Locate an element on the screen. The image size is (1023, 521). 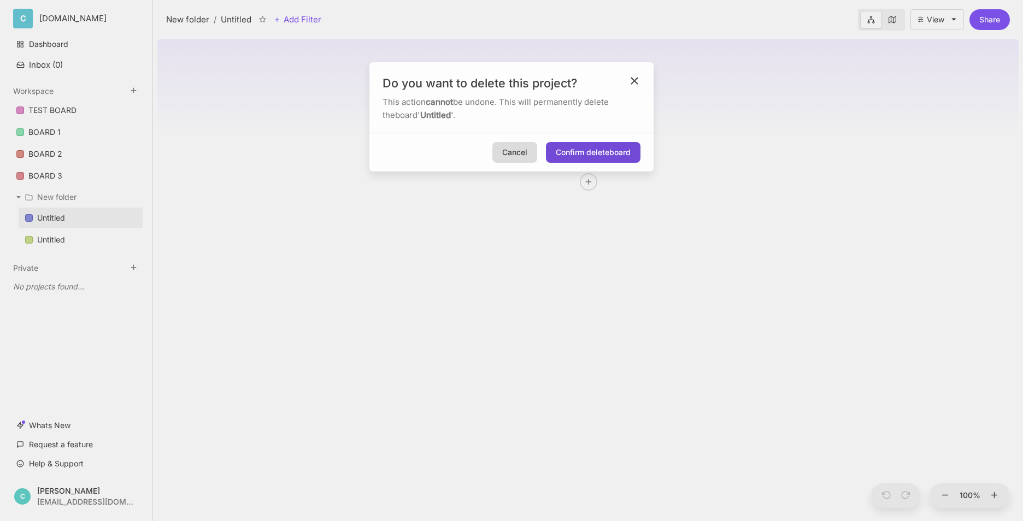
button: close modal is located at coordinates (635, 81).